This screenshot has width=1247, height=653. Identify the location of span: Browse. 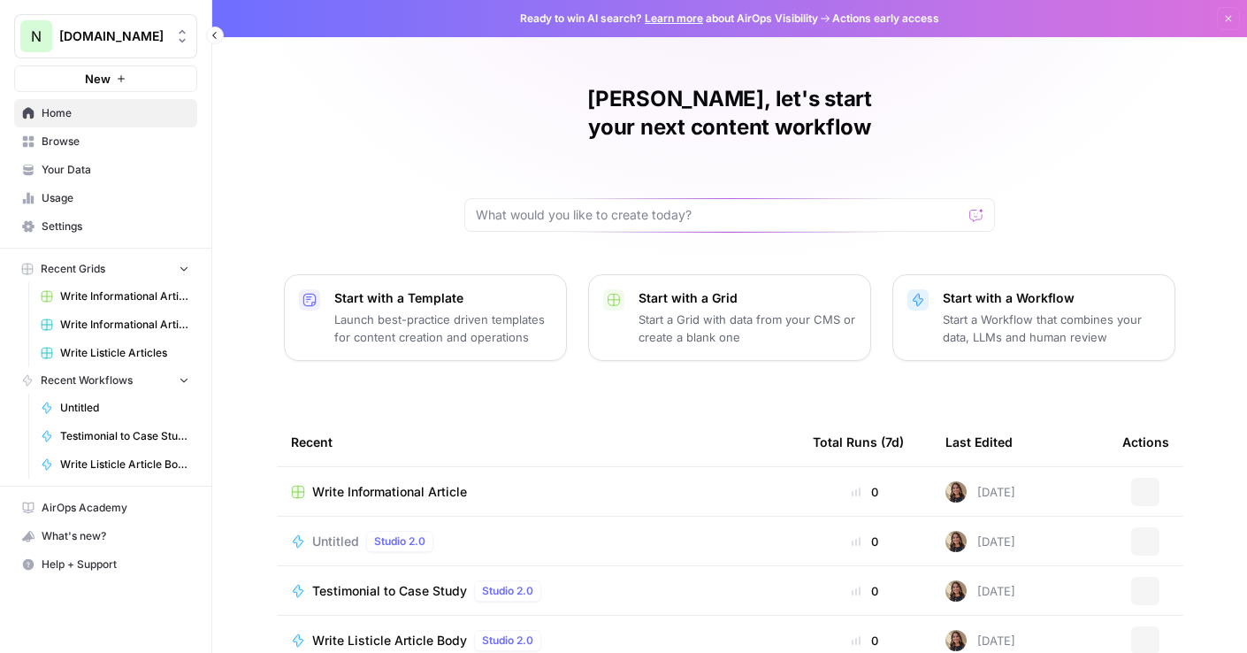
(115, 141).